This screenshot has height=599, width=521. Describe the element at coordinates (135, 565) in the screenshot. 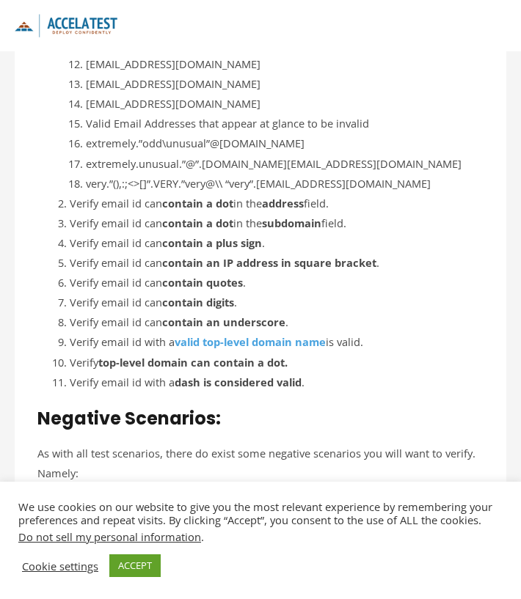

I see `a: ACCEPT` at that location.